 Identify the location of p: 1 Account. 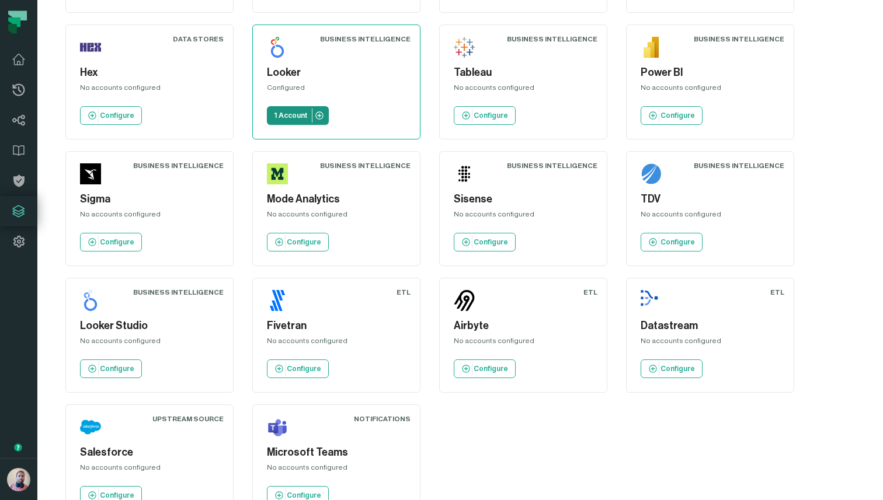
(290, 116).